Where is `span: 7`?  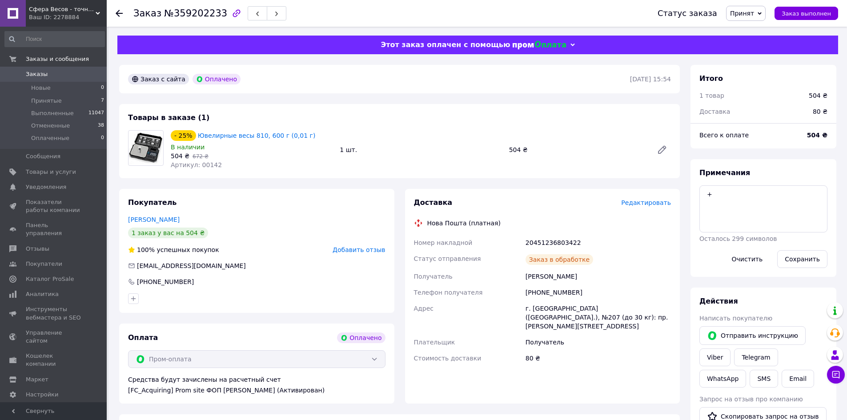 span: 7 is located at coordinates (102, 101).